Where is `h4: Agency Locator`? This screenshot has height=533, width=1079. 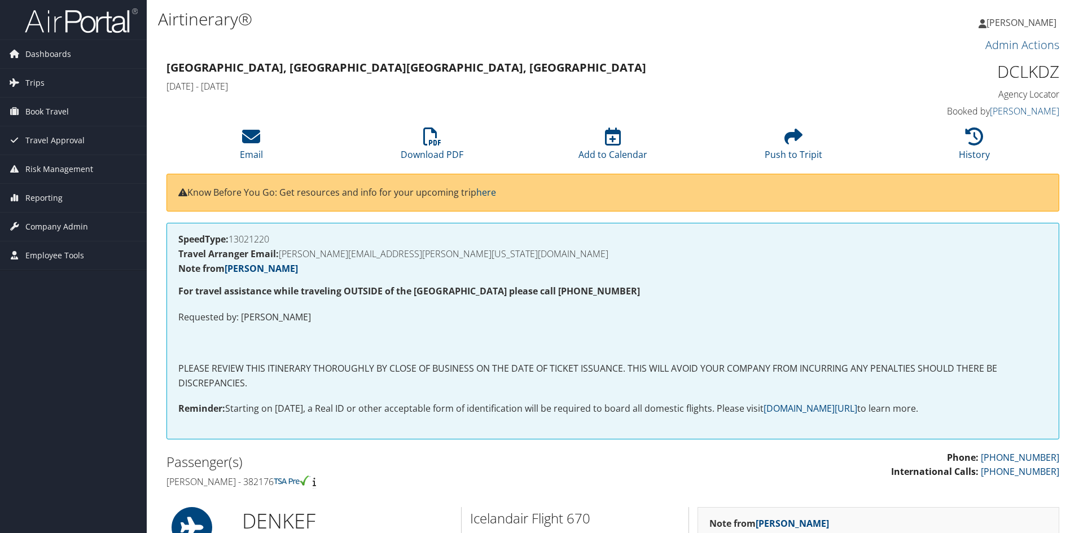 h4: Agency Locator is located at coordinates (954, 94).